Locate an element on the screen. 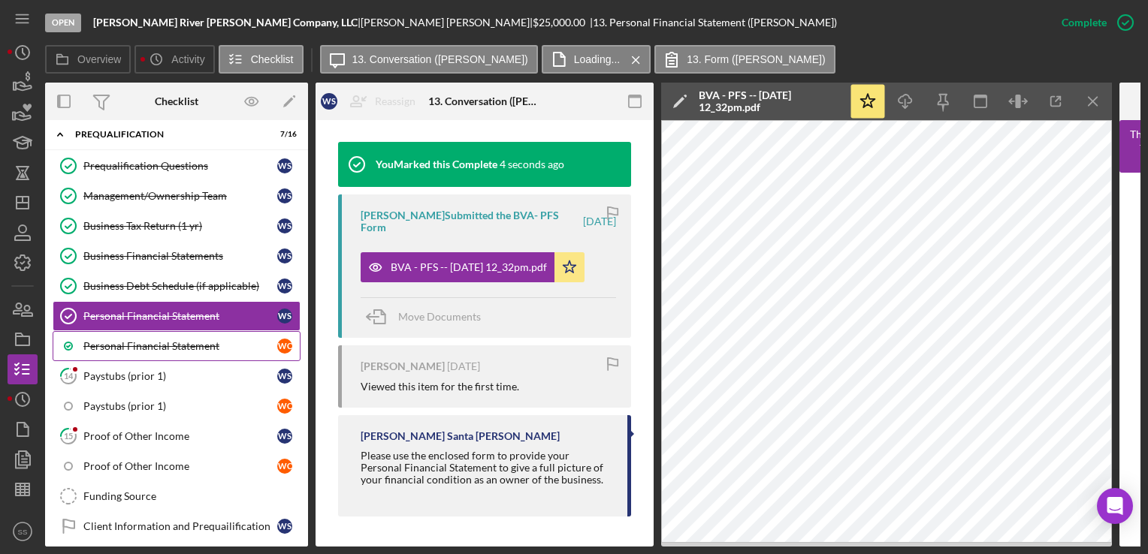 The width and height of the screenshot is (1148, 554). div: Business Financial Statements is located at coordinates (180, 256).